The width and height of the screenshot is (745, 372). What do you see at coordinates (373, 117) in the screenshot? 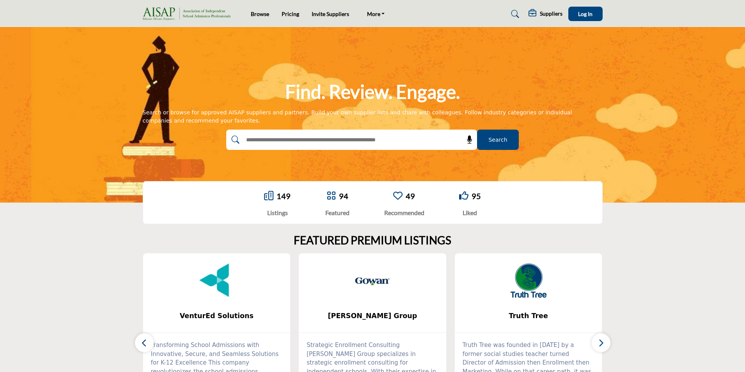
I see `div: Search or browse for approved AISAP suppliers and partners. Build your own supplier lists and sha...` at bounding box center [373, 117].